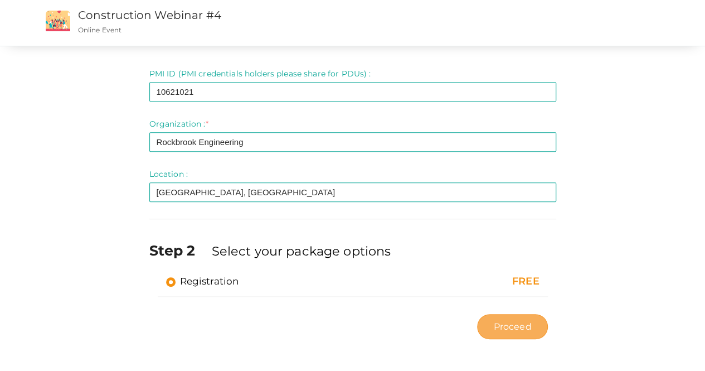  I want to click on a: Construction Webinar #4, so click(149, 15).